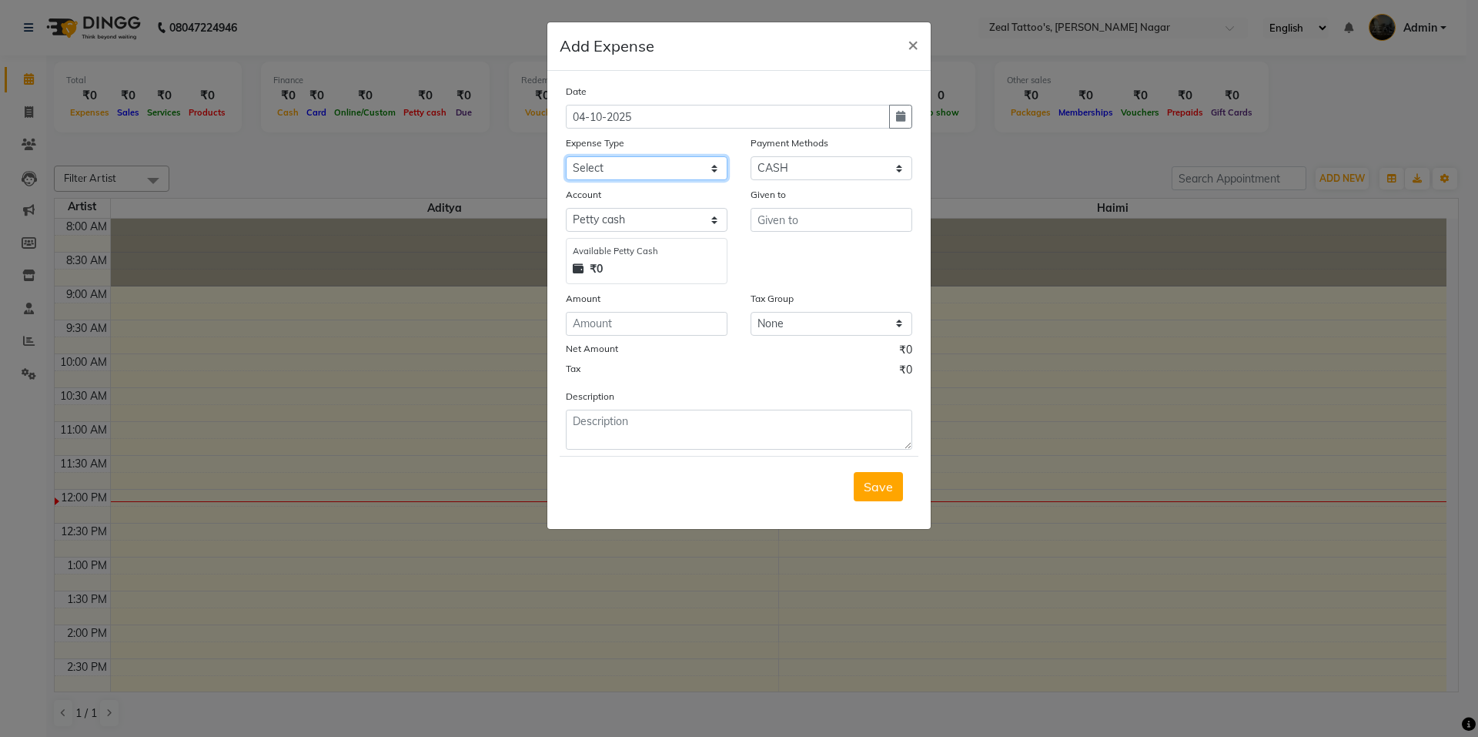 The image size is (1478, 737). I want to click on input: Amount, so click(647, 323).